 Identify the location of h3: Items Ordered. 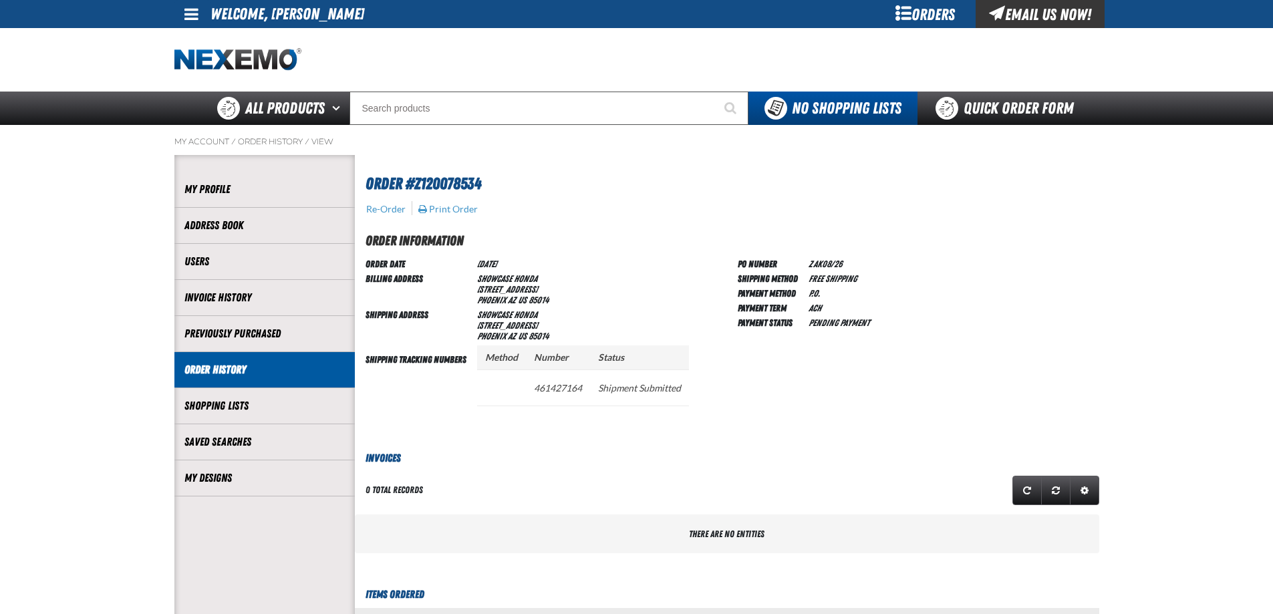
(727, 595).